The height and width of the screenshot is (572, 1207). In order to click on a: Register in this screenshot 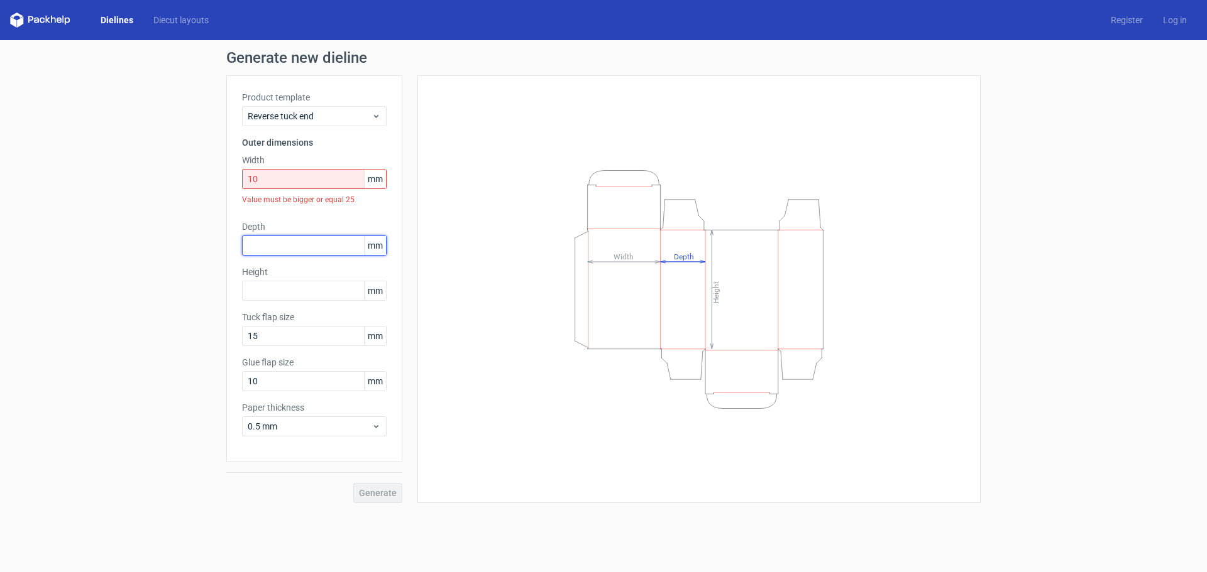, I will do `click(1126, 20)`.